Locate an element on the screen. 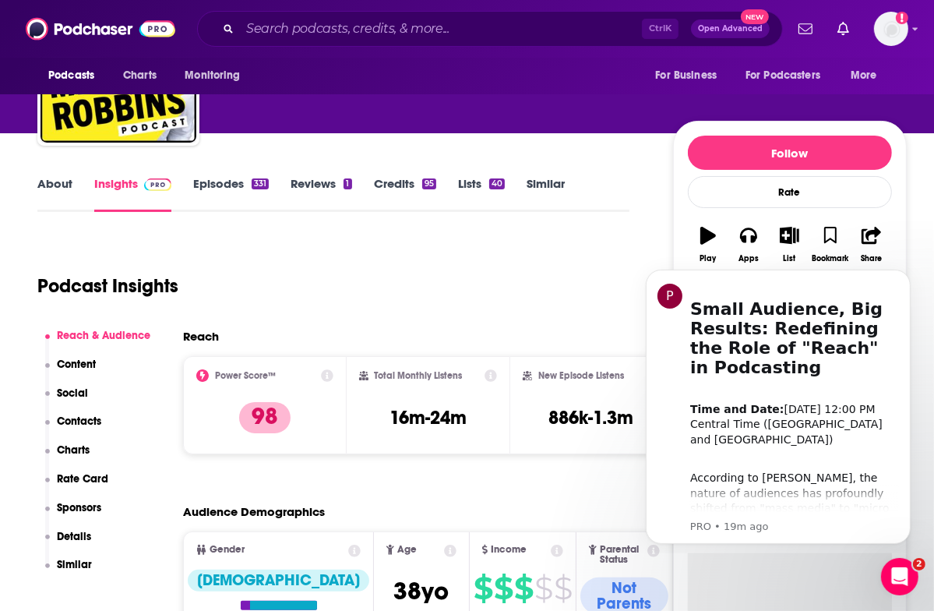  h1: Podcast Insights is located at coordinates (108, 286).